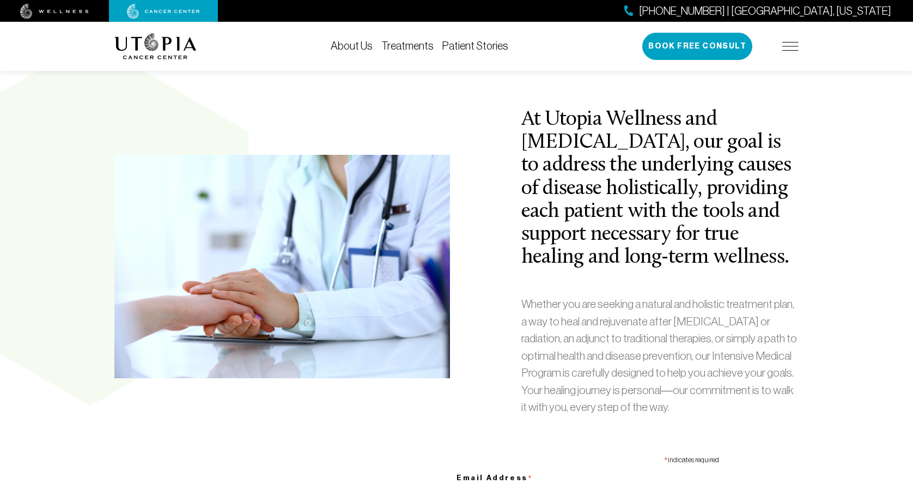  What do you see at coordinates (407, 46) in the screenshot?
I see `a: Treatments` at bounding box center [407, 46].